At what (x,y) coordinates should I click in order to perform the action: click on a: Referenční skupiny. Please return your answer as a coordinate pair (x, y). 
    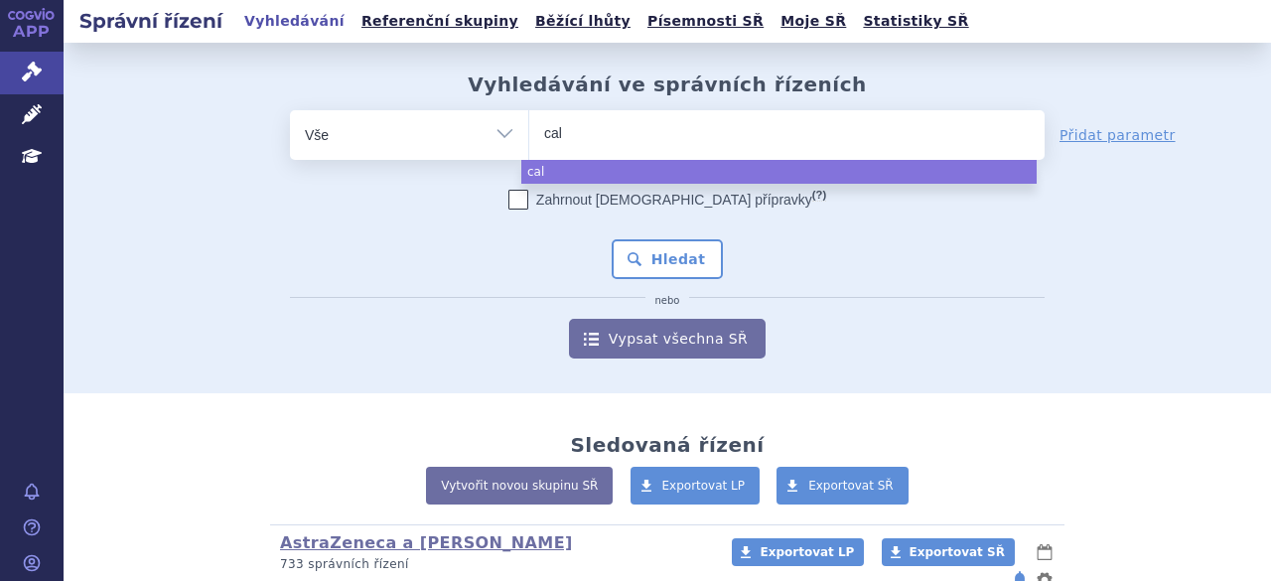
    Looking at the image, I should click on (440, 21).